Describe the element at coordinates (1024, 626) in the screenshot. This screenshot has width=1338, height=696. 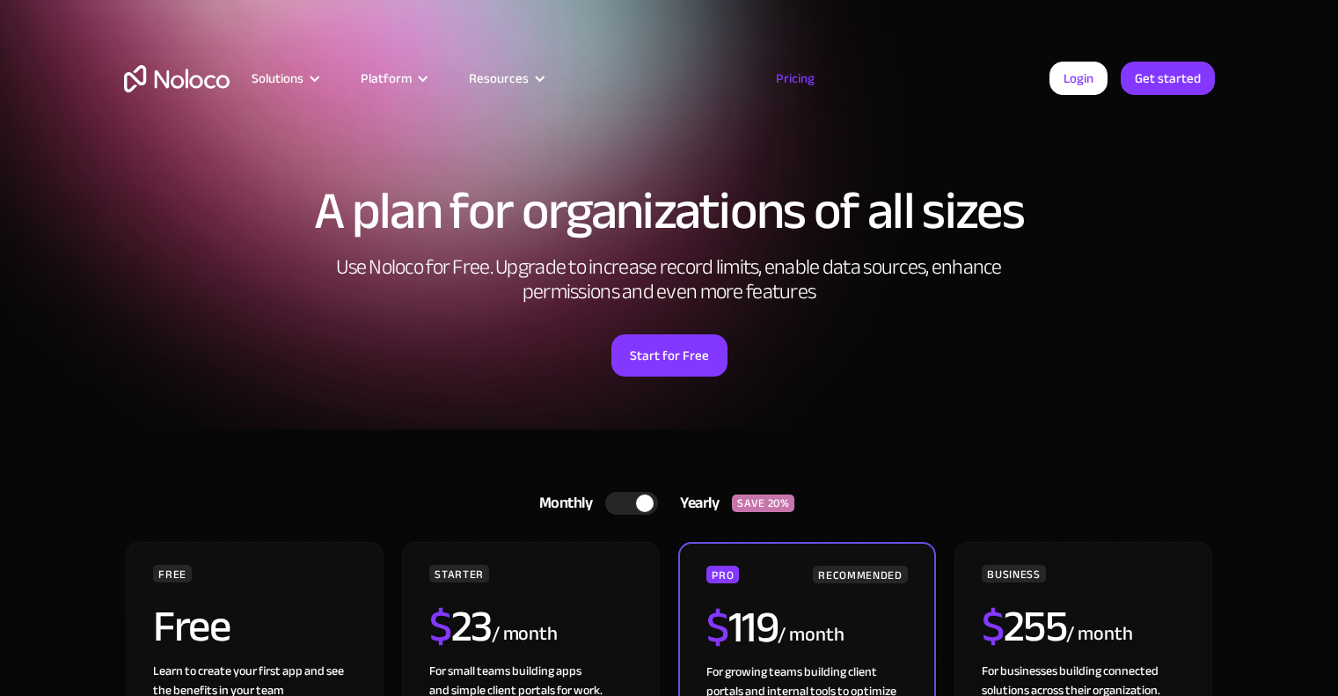
I see `h2: 255` at that location.